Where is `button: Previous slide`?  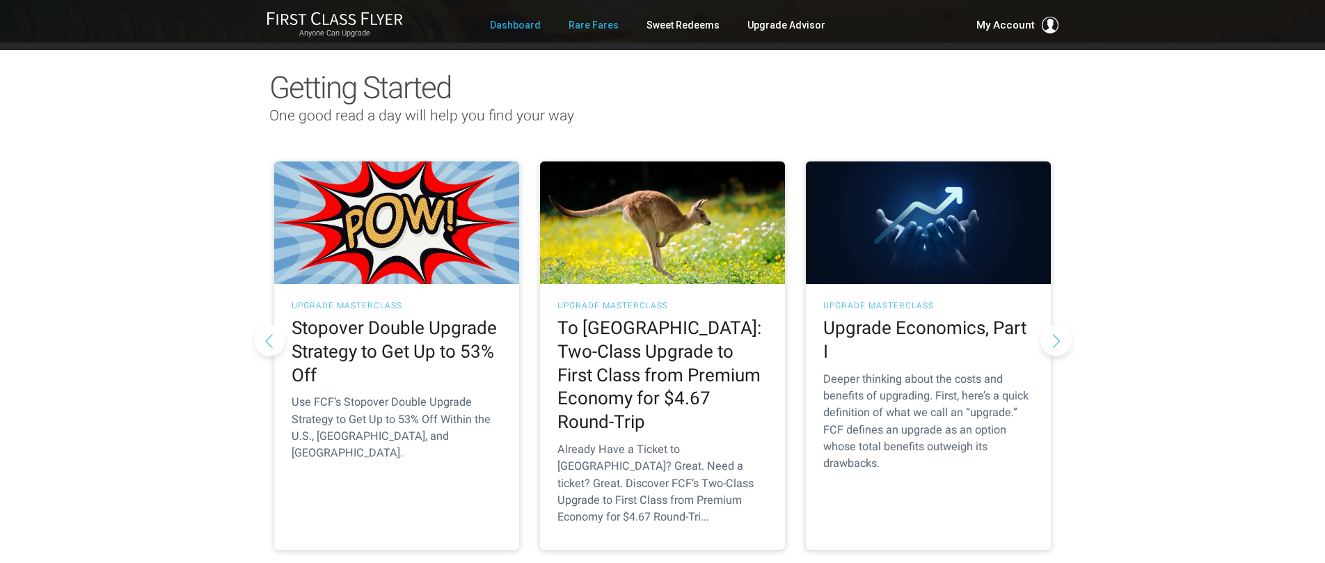 button: Previous slide is located at coordinates (269, 340).